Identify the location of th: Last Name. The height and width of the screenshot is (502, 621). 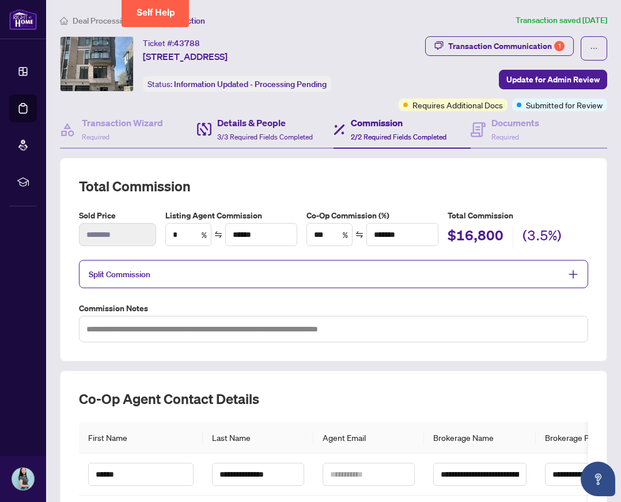
(258, 437).